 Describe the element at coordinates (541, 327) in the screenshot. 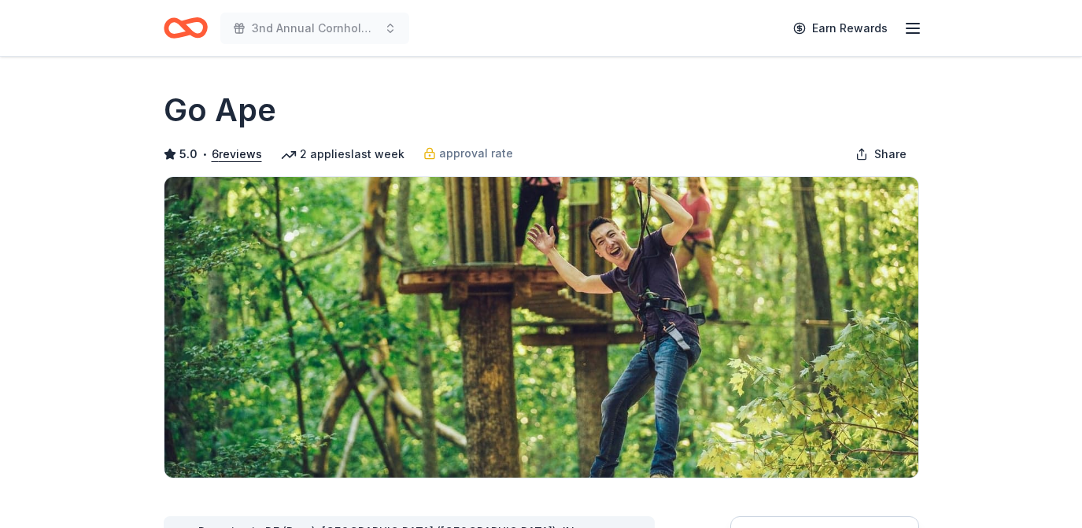

I see `img: Image for Go Ape` at that location.